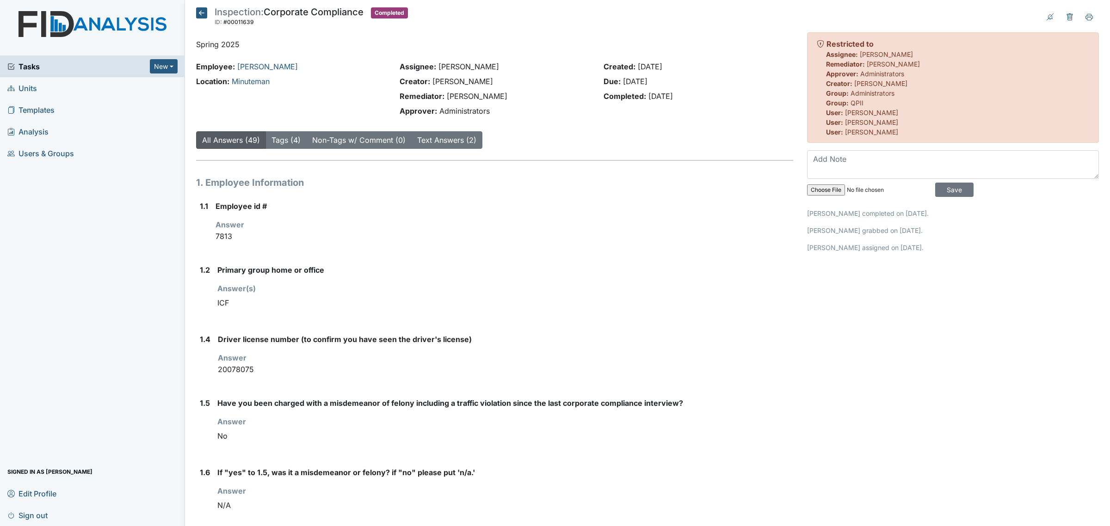 Image resolution: width=1110 pixels, height=526 pixels. I want to click on span: Analysis, so click(28, 131).